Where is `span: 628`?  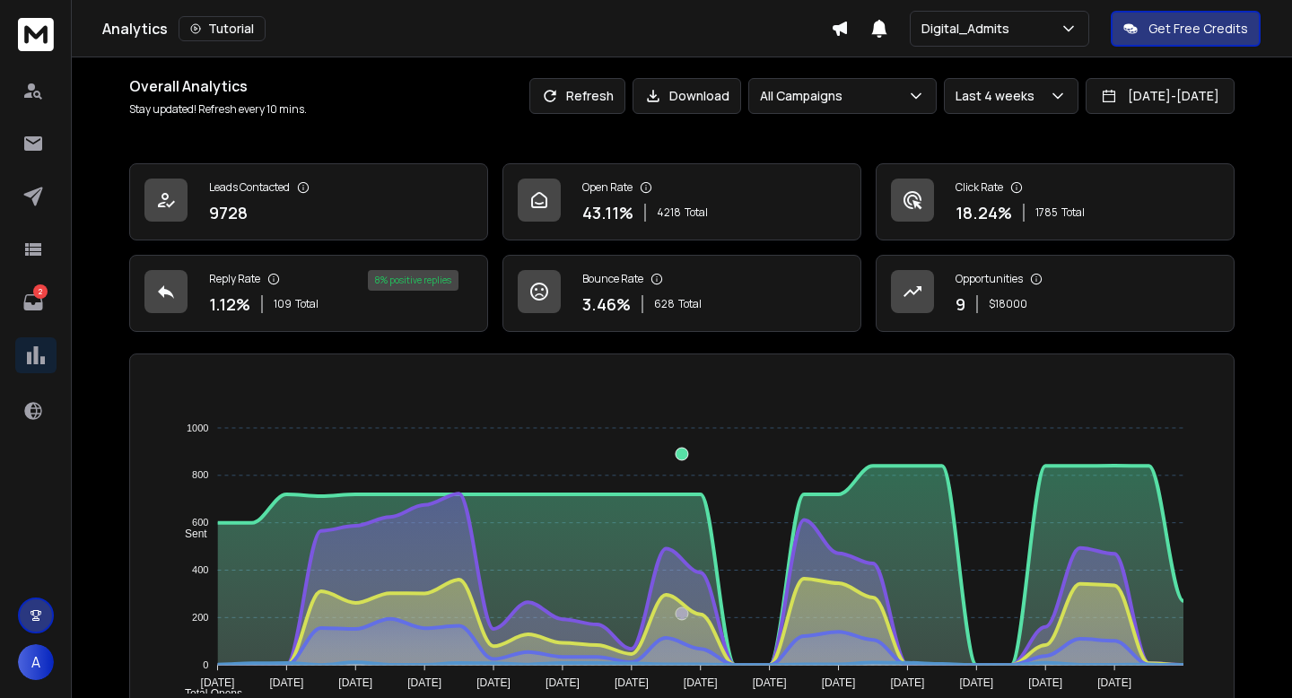
span: 628 is located at coordinates (664, 304).